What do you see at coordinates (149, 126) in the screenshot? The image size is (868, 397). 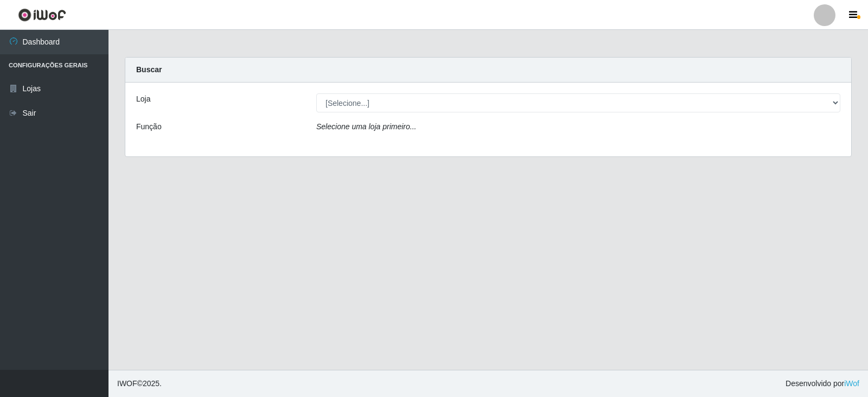 I see `label: Função` at bounding box center [149, 126].